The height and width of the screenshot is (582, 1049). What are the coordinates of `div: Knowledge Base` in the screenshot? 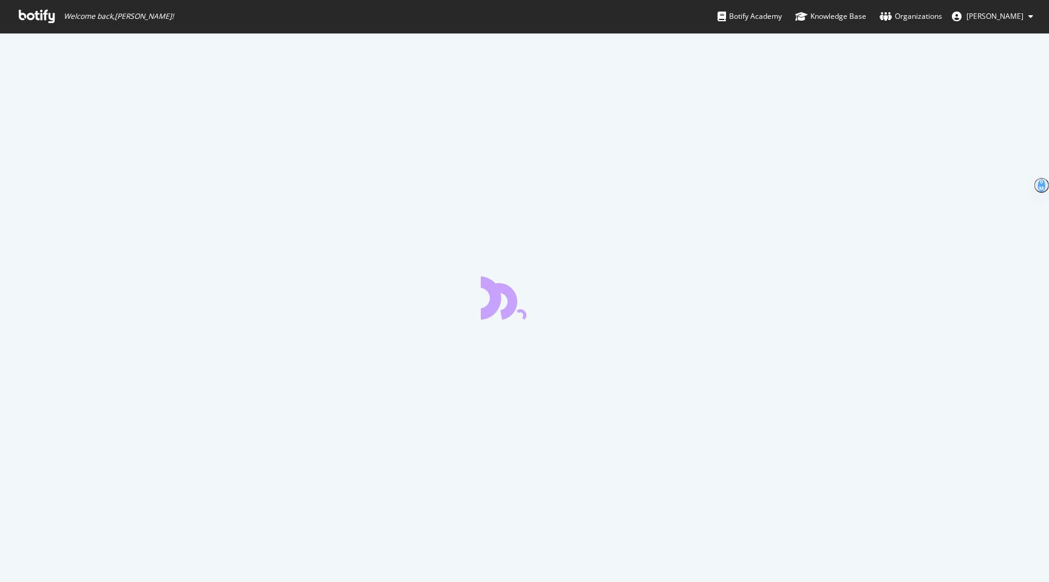 It's located at (831, 16).